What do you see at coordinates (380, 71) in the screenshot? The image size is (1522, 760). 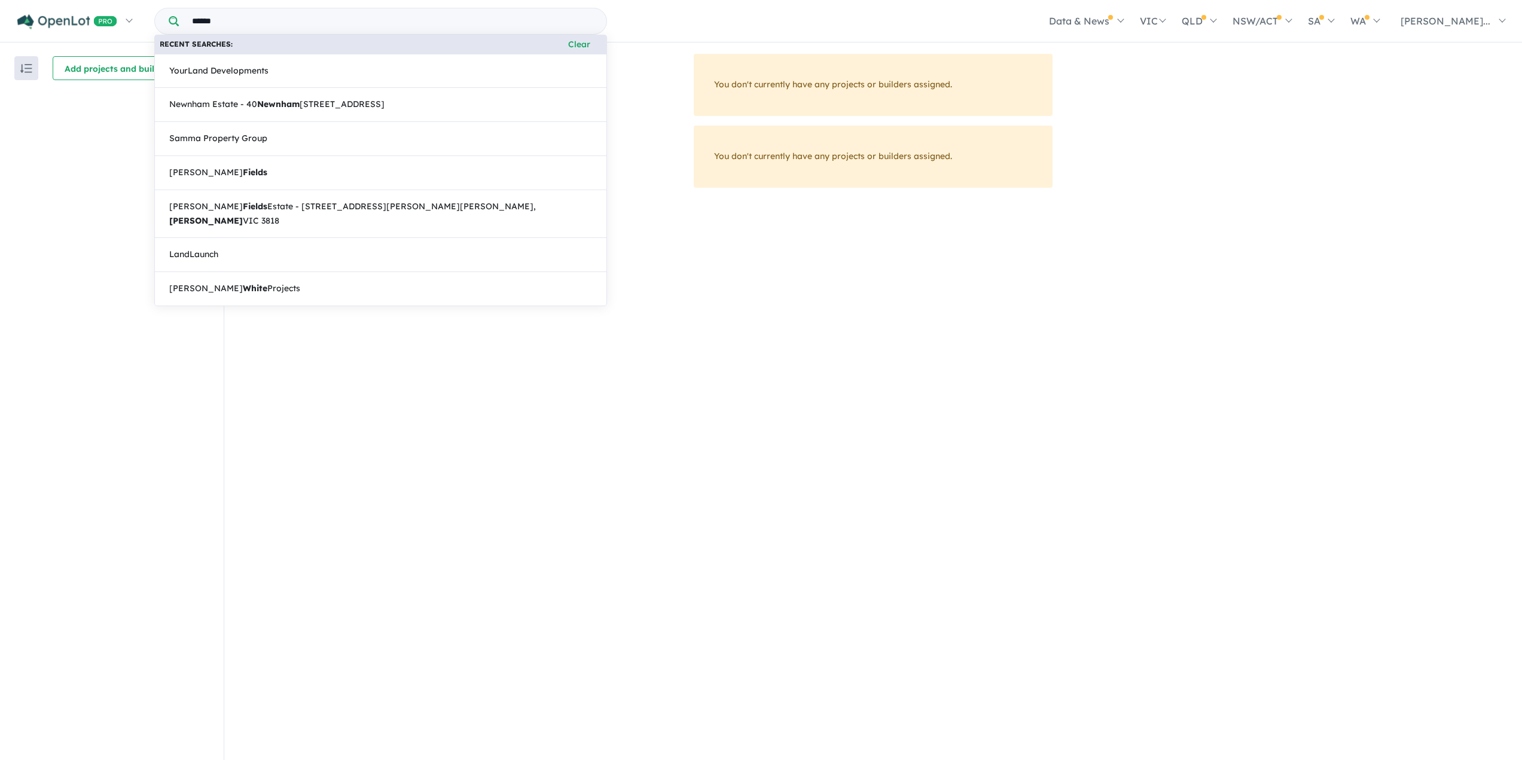 I see `a: YourLand Developments` at bounding box center [380, 71].